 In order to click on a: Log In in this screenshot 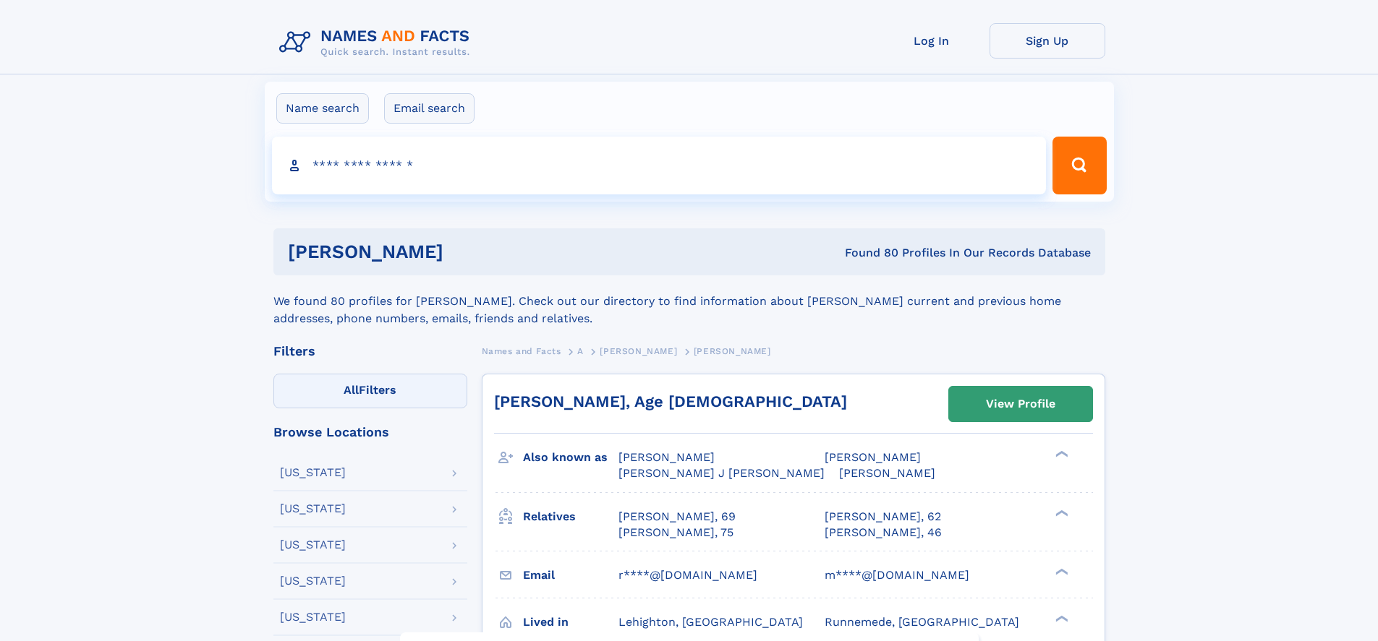, I will do `click(931, 40)`.